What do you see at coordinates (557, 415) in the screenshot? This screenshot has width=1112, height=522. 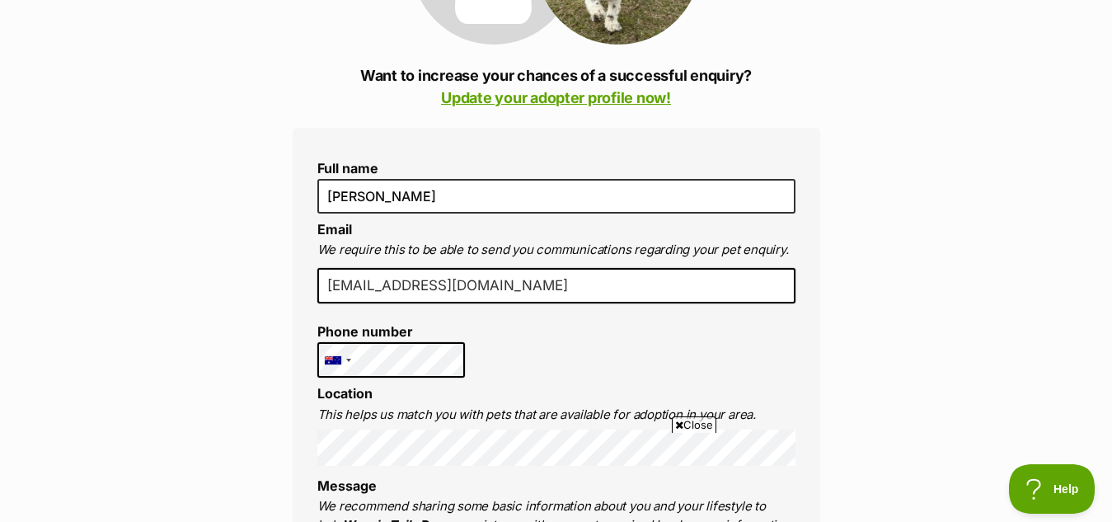 I see `p: This helps us match you with pets that are available for adoption in your area.` at bounding box center [557, 415].